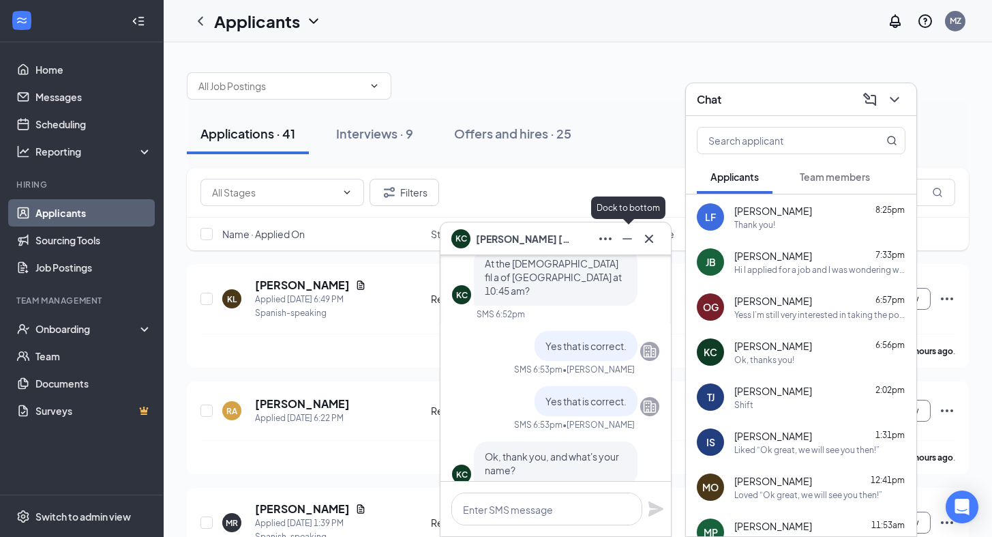 This screenshot has height=537, width=992. Describe the element at coordinates (310, 313) in the screenshot. I see `div: Spanish-speaking` at that location.